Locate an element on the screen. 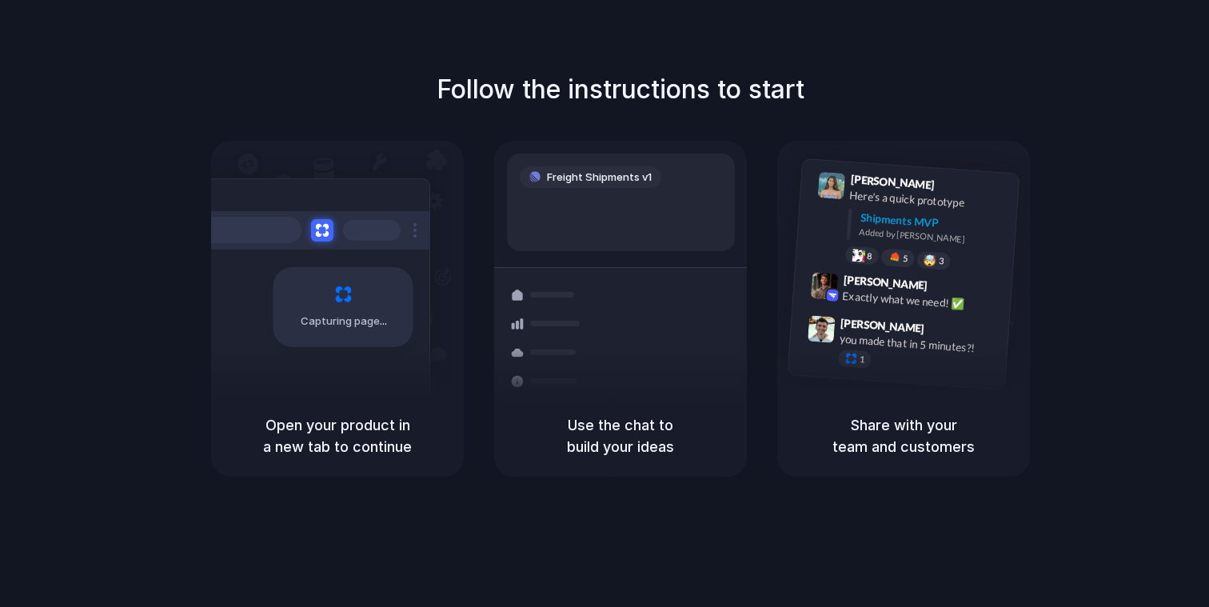  h5: Use the chat to build your ideas is located at coordinates (620, 436).